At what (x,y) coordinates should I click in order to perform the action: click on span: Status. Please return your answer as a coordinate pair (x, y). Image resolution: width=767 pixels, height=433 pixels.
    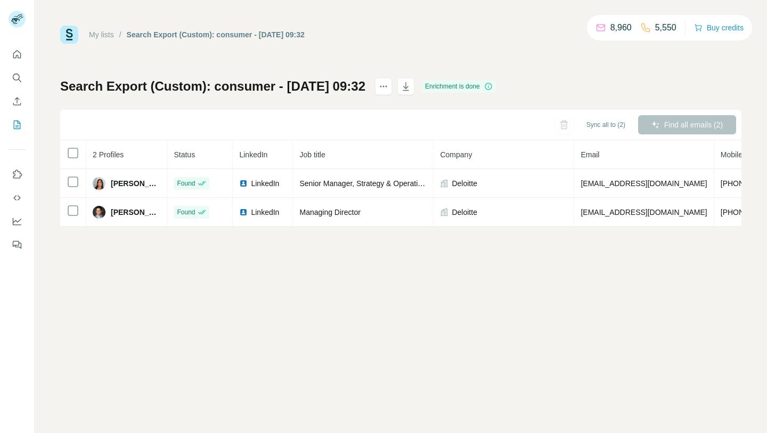
    Looking at the image, I should click on (184, 155).